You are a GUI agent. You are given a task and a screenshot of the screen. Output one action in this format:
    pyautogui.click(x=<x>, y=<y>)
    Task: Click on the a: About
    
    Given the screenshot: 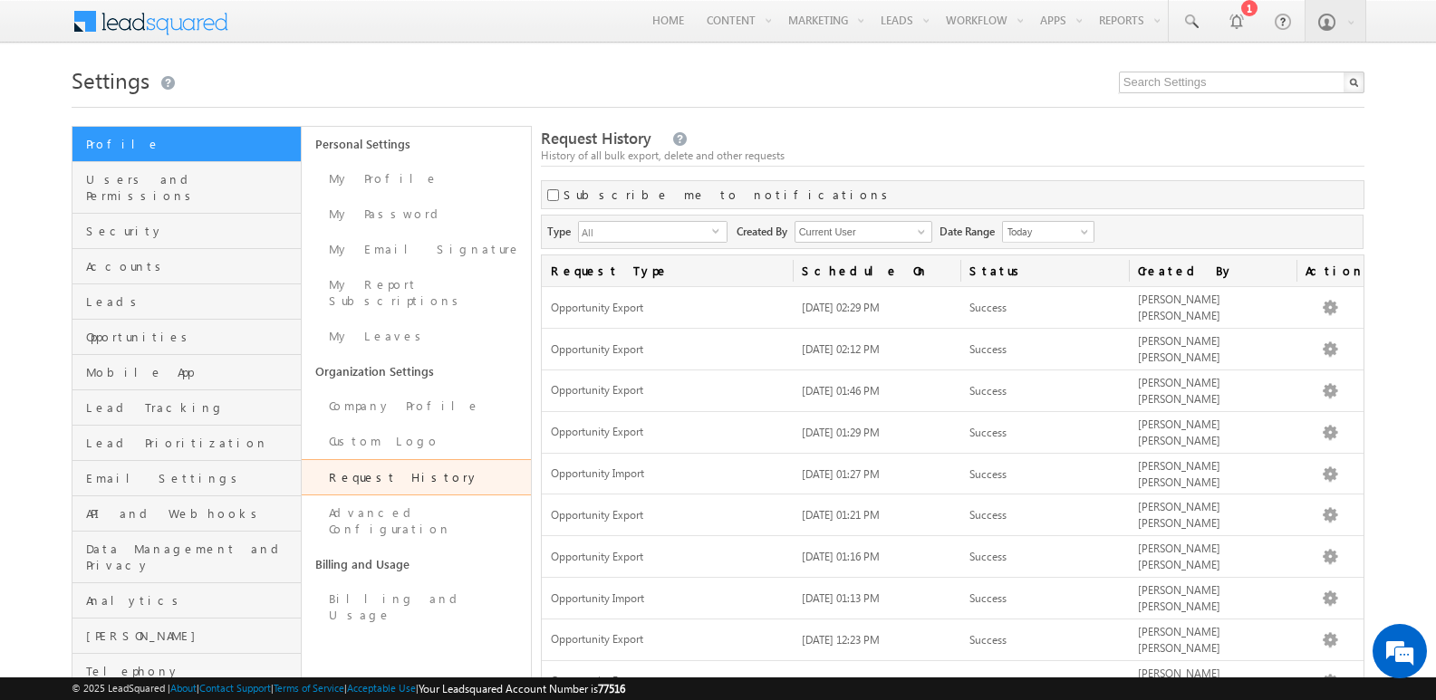 What is the action you would take?
    pyautogui.click(x=183, y=688)
    